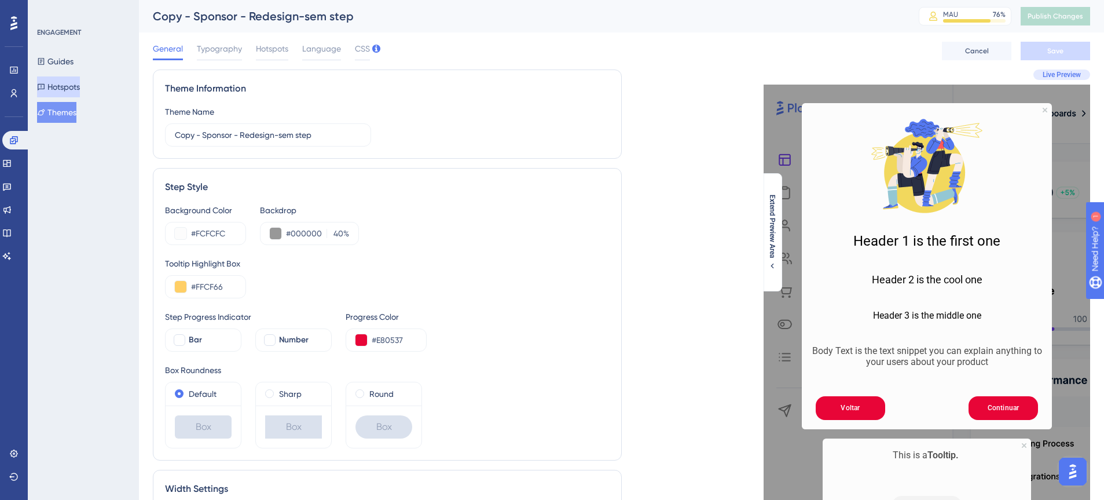 Image resolution: width=1104 pixels, height=500 pixels. I want to click on span: CSS, so click(362, 49).